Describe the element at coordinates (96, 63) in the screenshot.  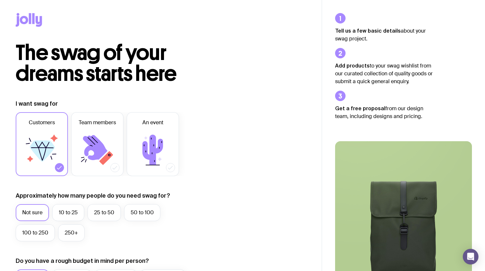
I see `span: The swag of your dreams starts here` at that location.